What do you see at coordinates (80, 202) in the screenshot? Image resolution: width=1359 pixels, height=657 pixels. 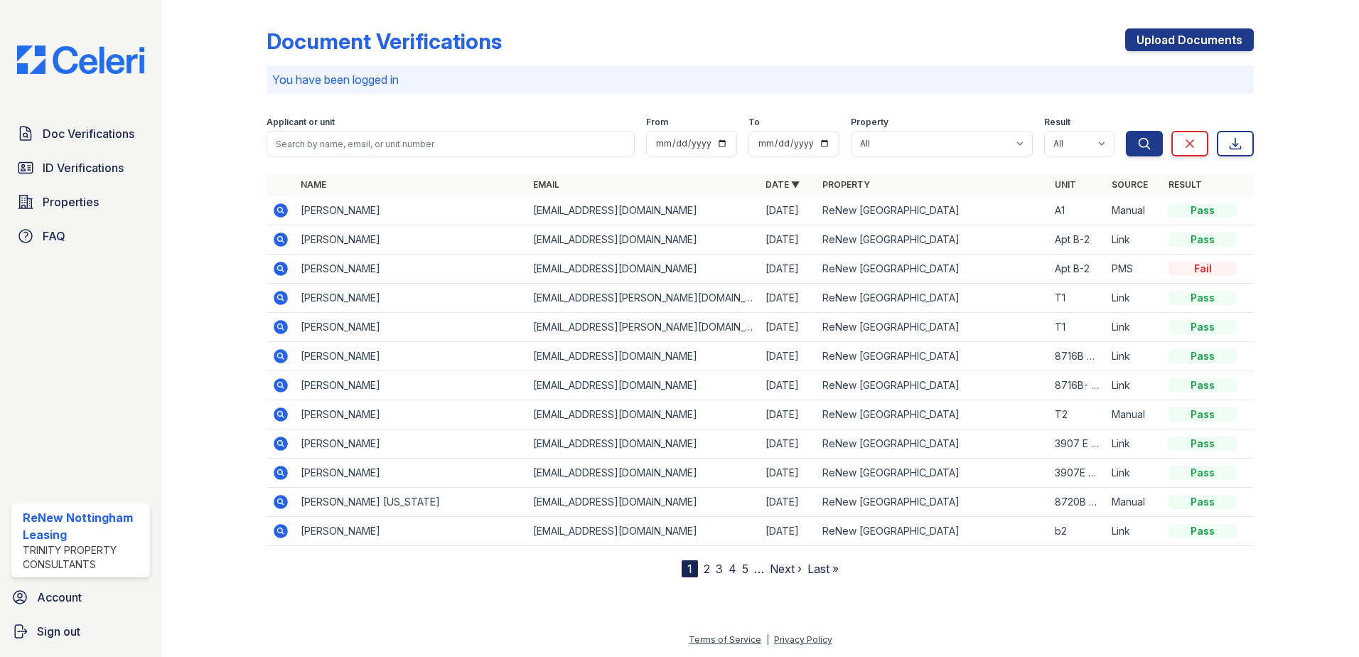 I see `a: Properties` at bounding box center [80, 202].